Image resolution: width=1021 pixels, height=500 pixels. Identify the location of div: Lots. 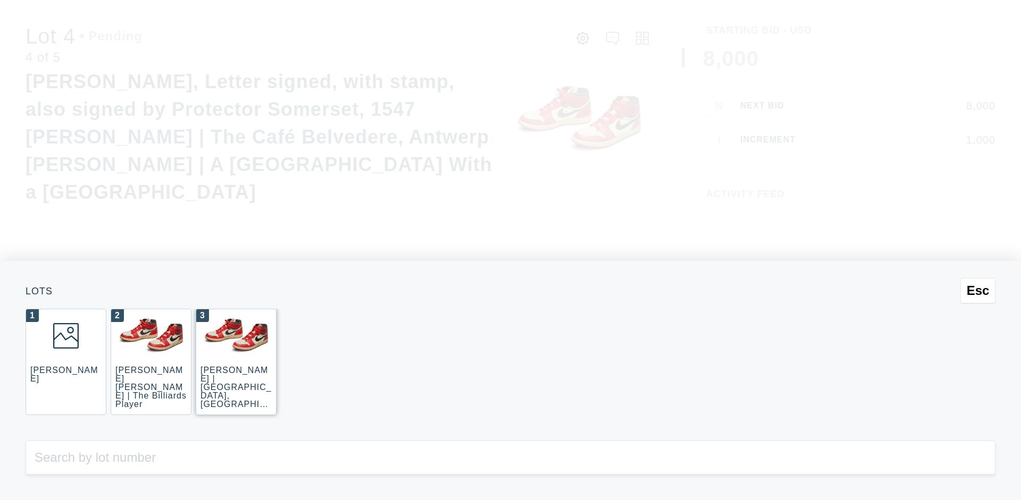
(510, 291).